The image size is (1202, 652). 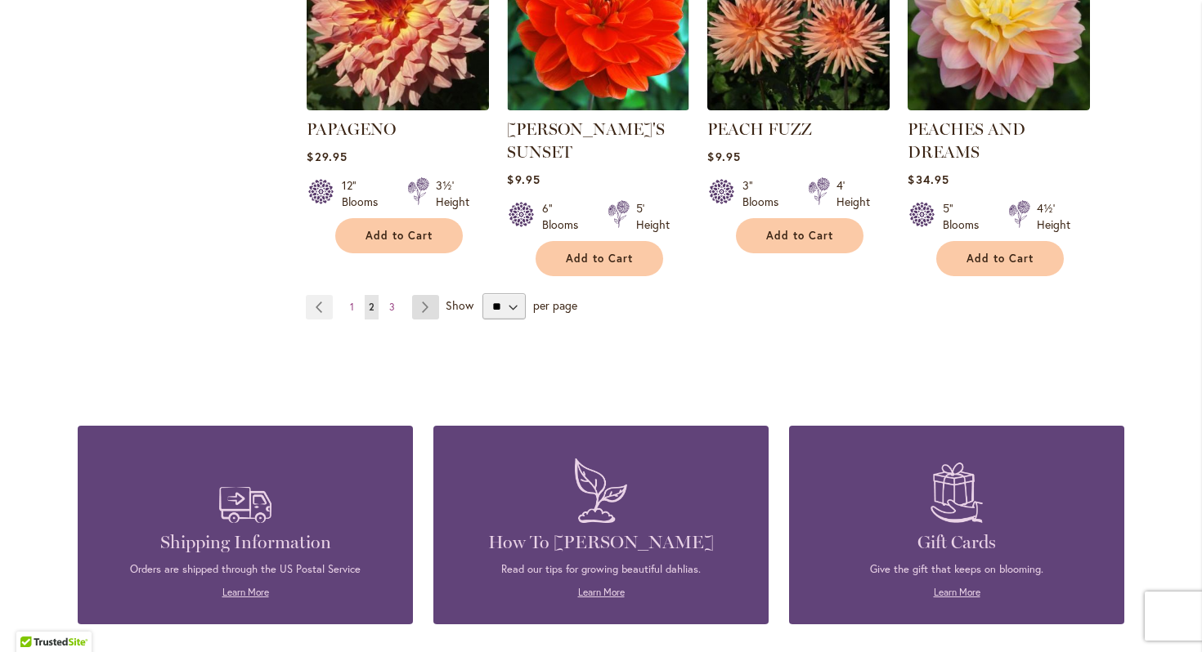 I want to click on a: PAPAGENO, so click(x=351, y=129).